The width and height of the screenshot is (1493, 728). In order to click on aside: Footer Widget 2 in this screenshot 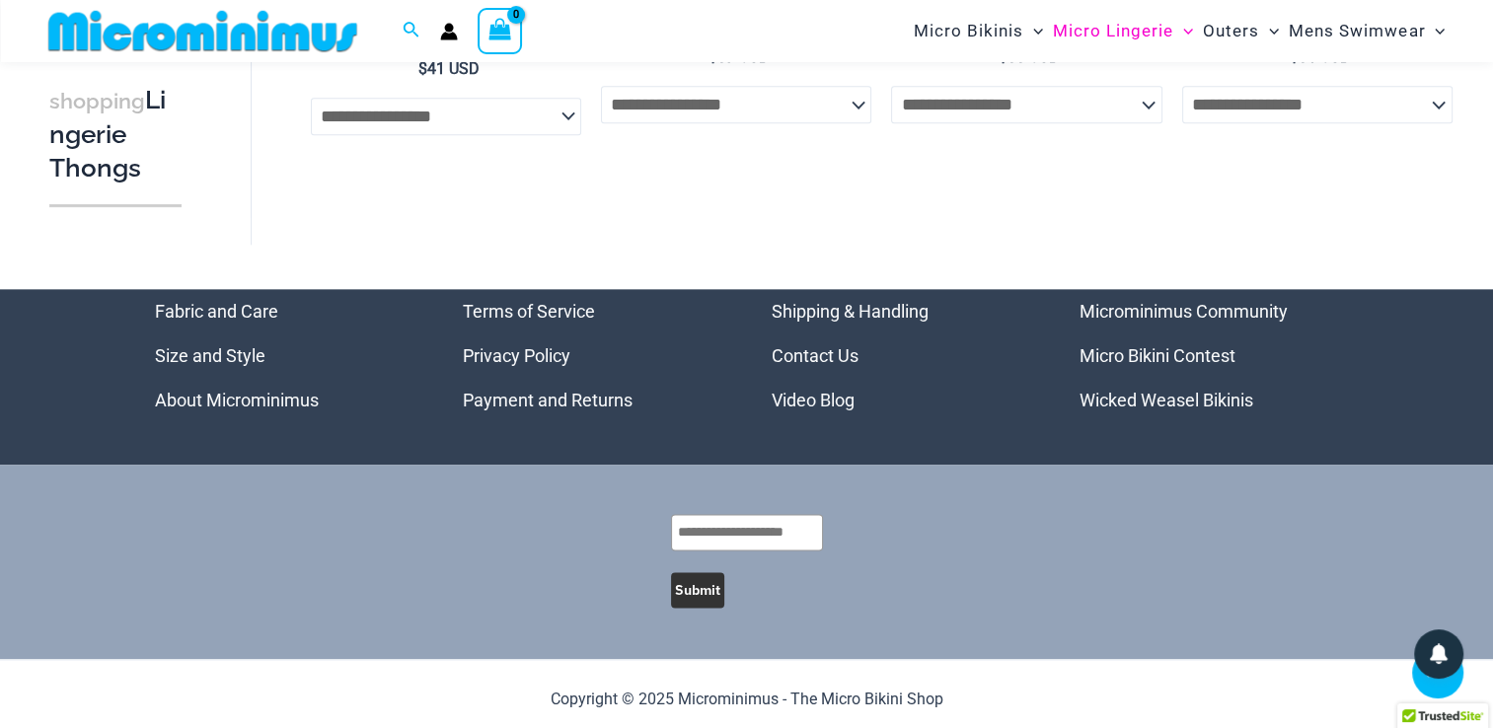, I will do `click(592, 355)`.